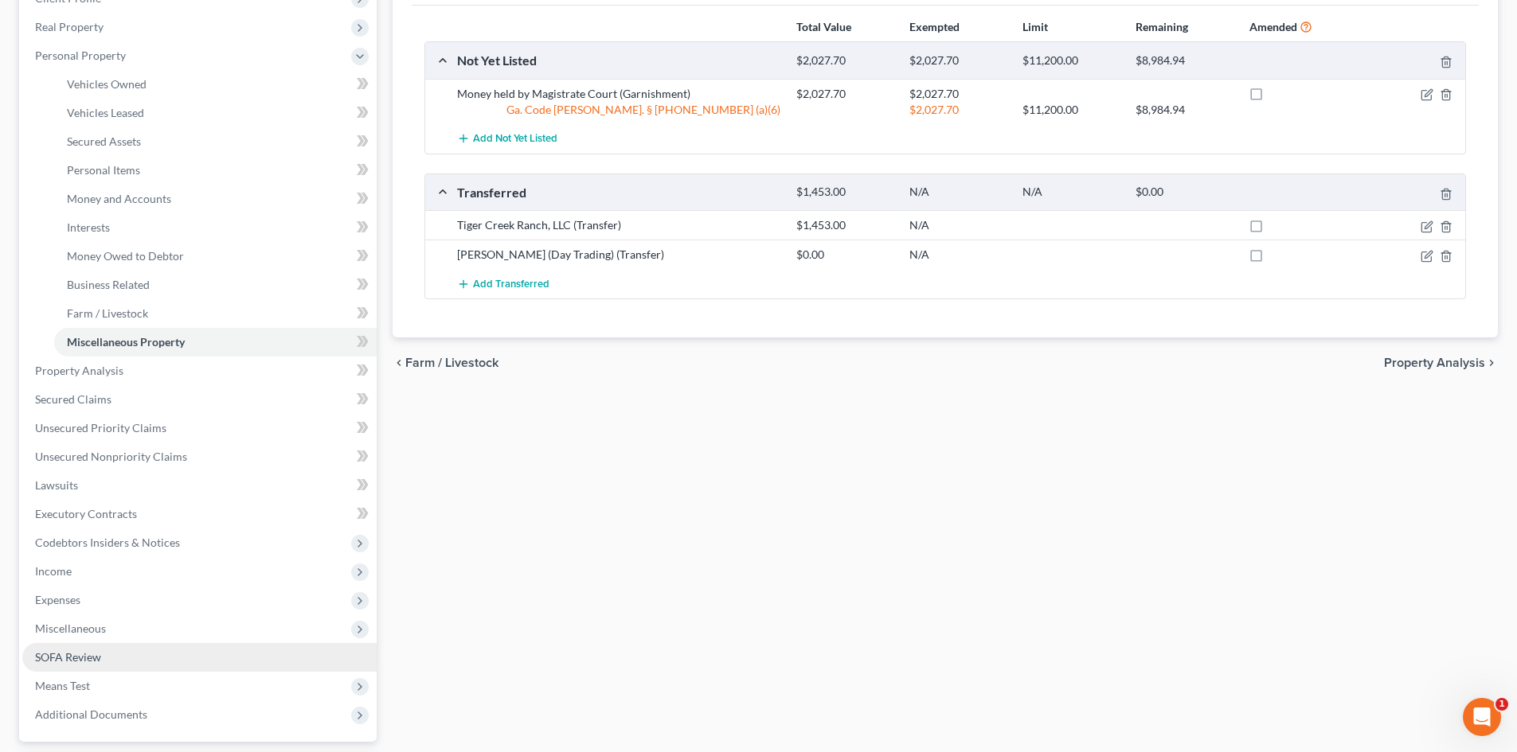 The image size is (1517, 752). What do you see at coordinates (619, 94) in the screenshot?
I see `div: Money held by Magistrate Court (Garnishment)` at bounding box center [619, 94].